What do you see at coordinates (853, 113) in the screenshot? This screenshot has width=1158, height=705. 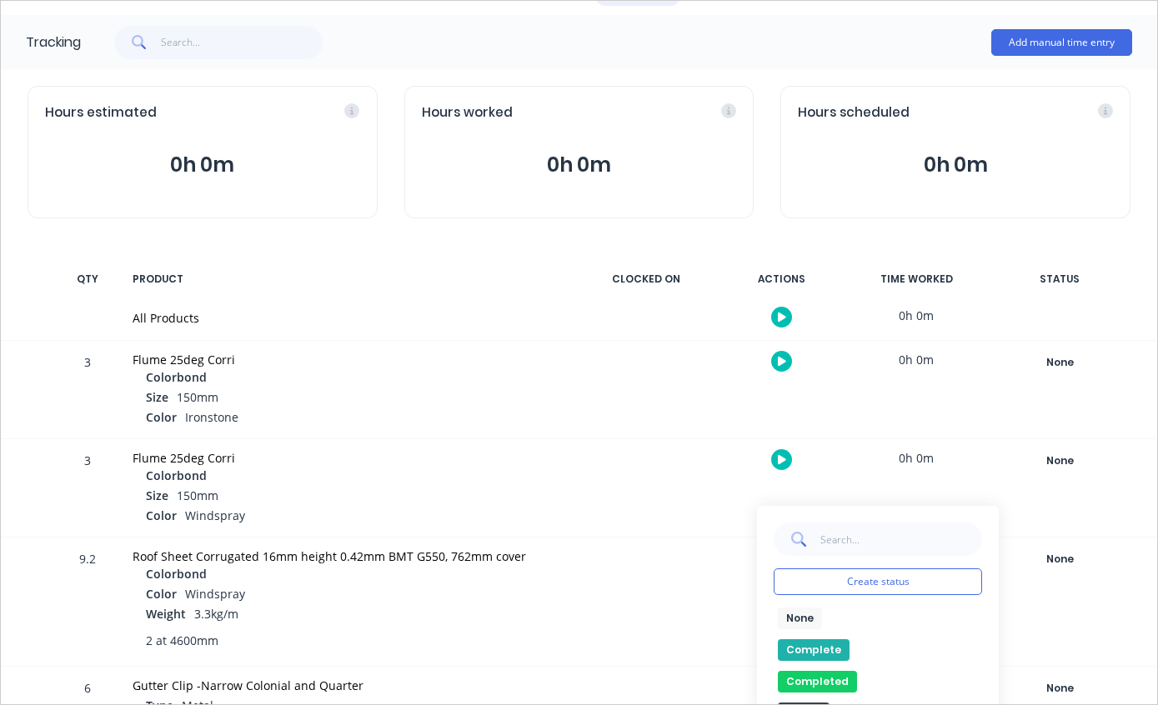 I see `span: Hours scheduled` at bounding box center [853, 113].